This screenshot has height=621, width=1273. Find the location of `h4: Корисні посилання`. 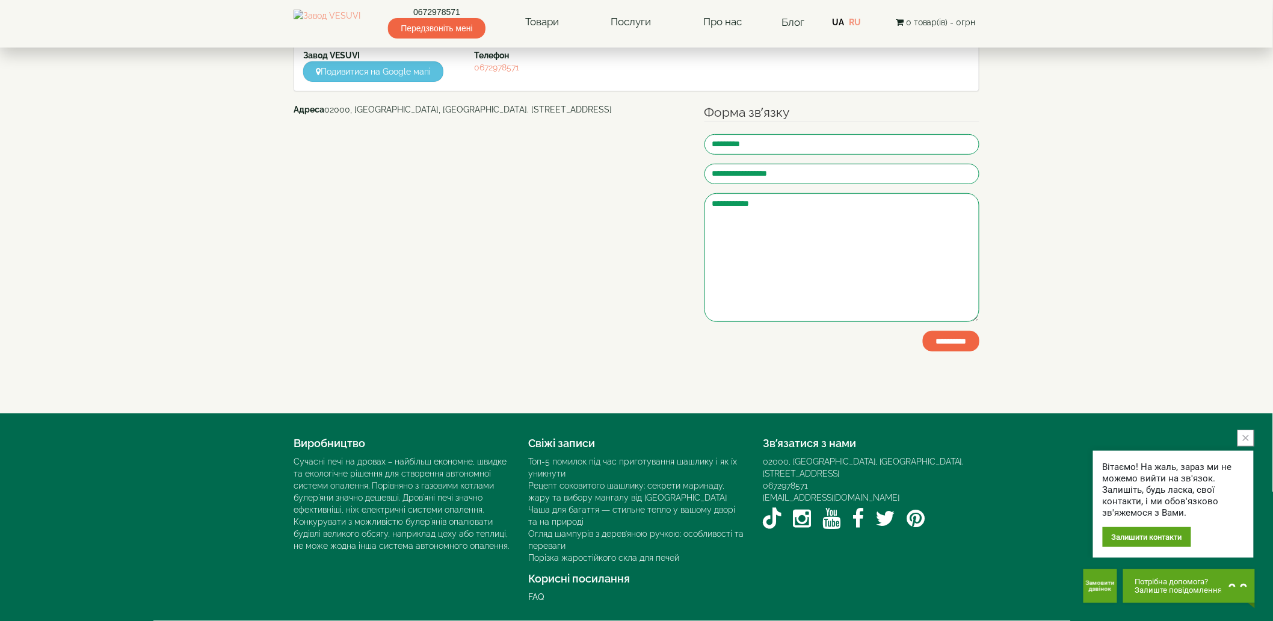

h4: Корисні посилання is located at coordinates (636, 579).